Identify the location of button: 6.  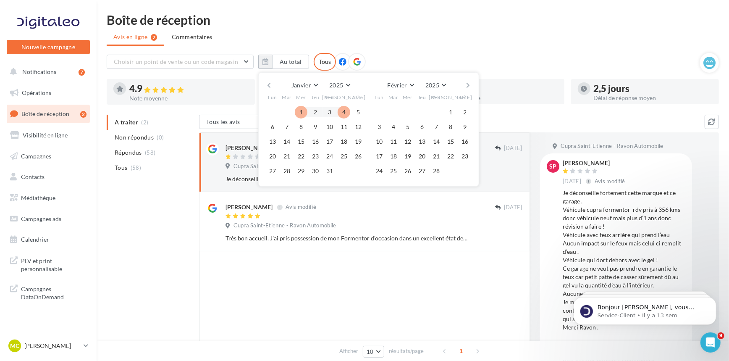
(273, 127).